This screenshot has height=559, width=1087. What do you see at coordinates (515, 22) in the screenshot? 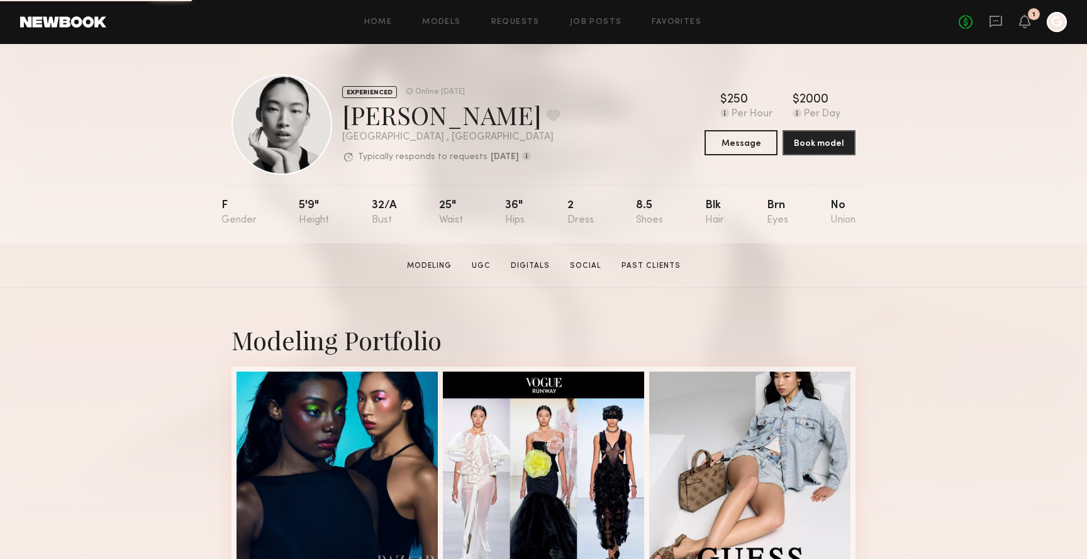
I see `a: Requests` at bounding box center [515, 22].